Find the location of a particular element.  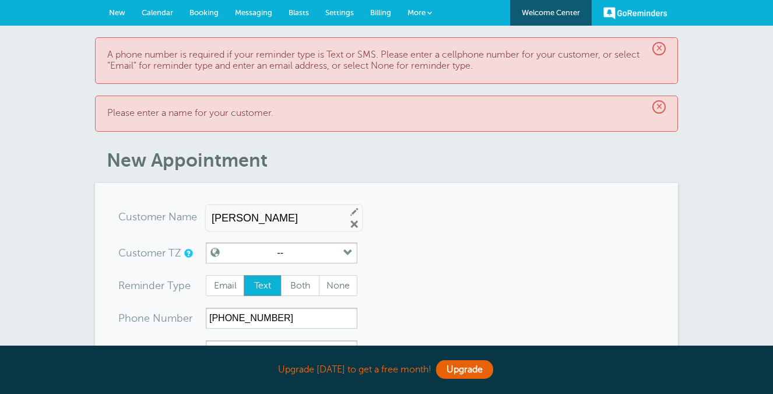

div: ame is located at coordinates (162, 217).